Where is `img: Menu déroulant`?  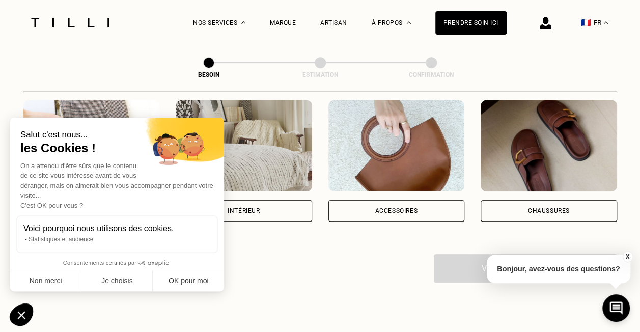 img: Menu déroulant is located at coordinates (243, 22).